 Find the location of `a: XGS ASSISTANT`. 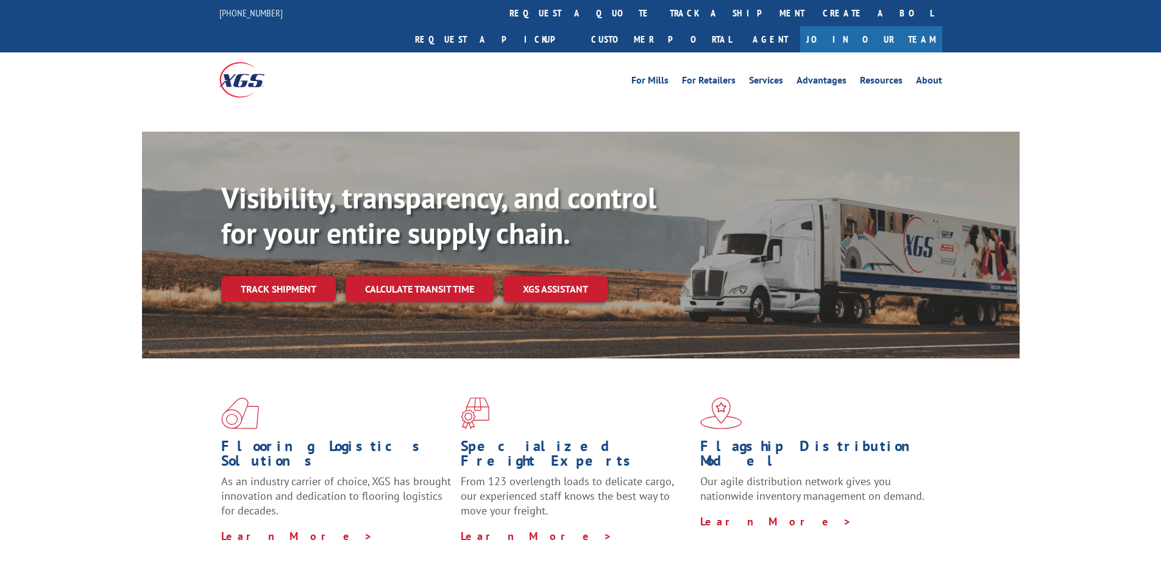

a: XGS ASSISTANT is located at coordinates (555, 289).